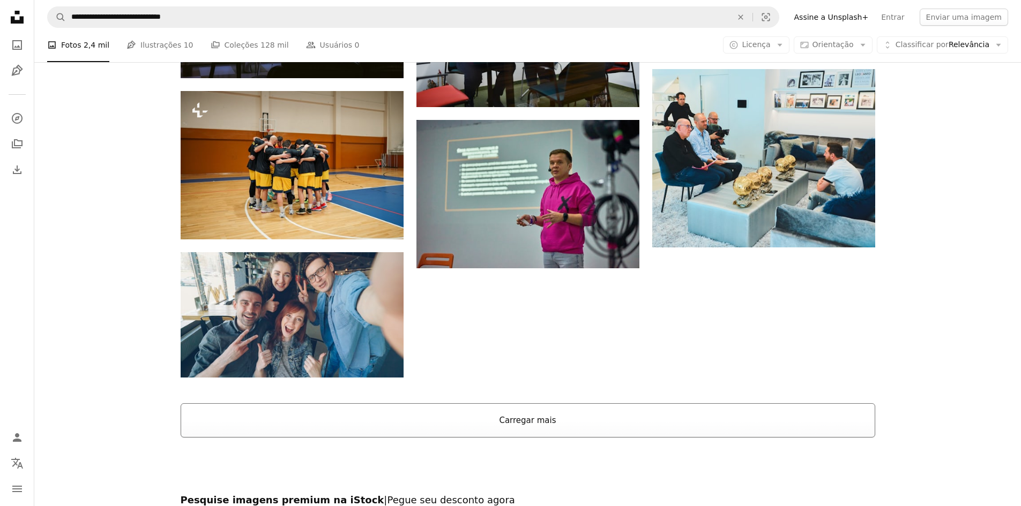 This screenshot has width=1021, height=506. Describe the element at coordinates (160, 45) in the screenshot. I see `a: Ilustrações 10` at that location.